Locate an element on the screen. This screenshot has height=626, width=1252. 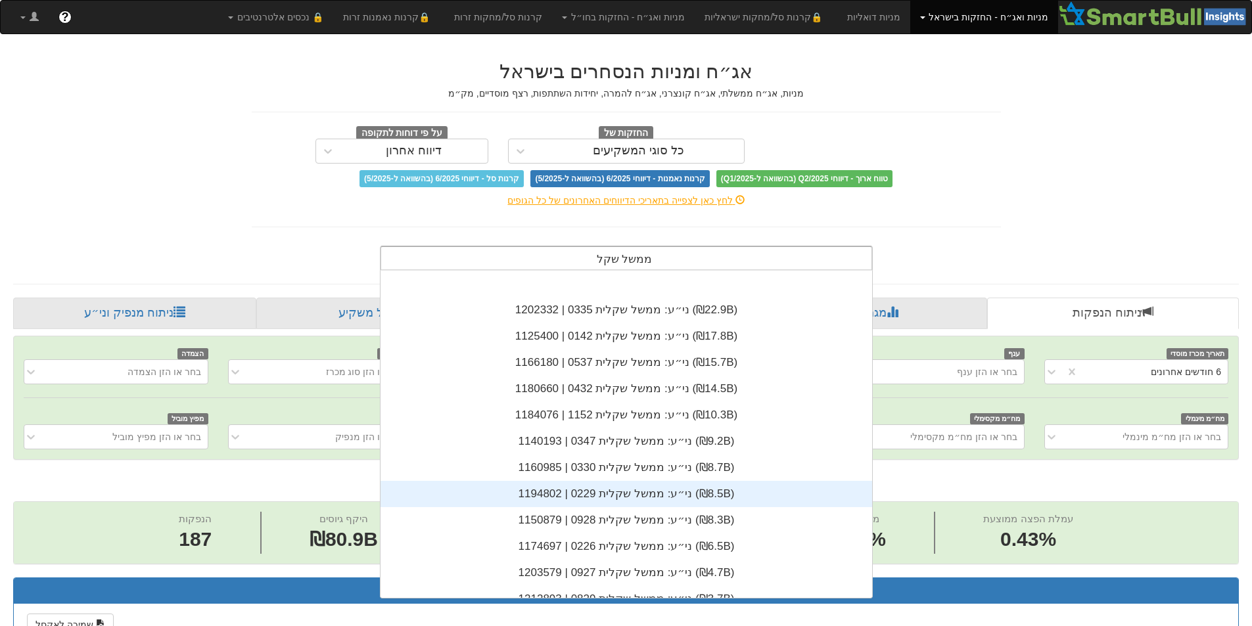
span: 0.43% is located at coordinates (1028, 540).